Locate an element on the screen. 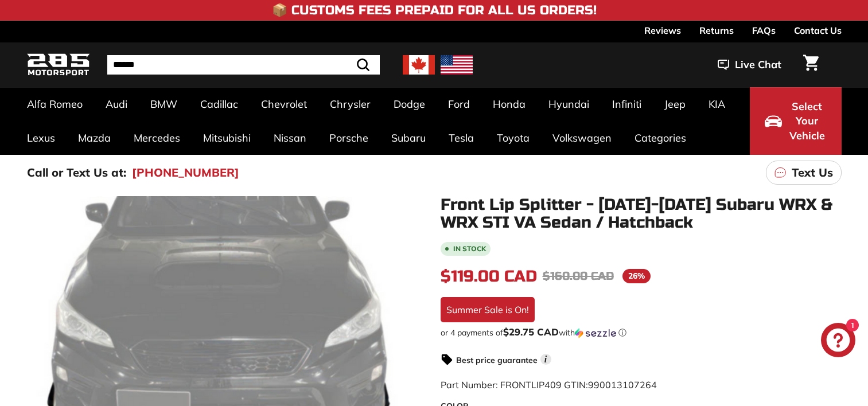 Image resolution: width=868 pixels, height=406 pixels. a: Tesla is located at coordinates (461, 138).